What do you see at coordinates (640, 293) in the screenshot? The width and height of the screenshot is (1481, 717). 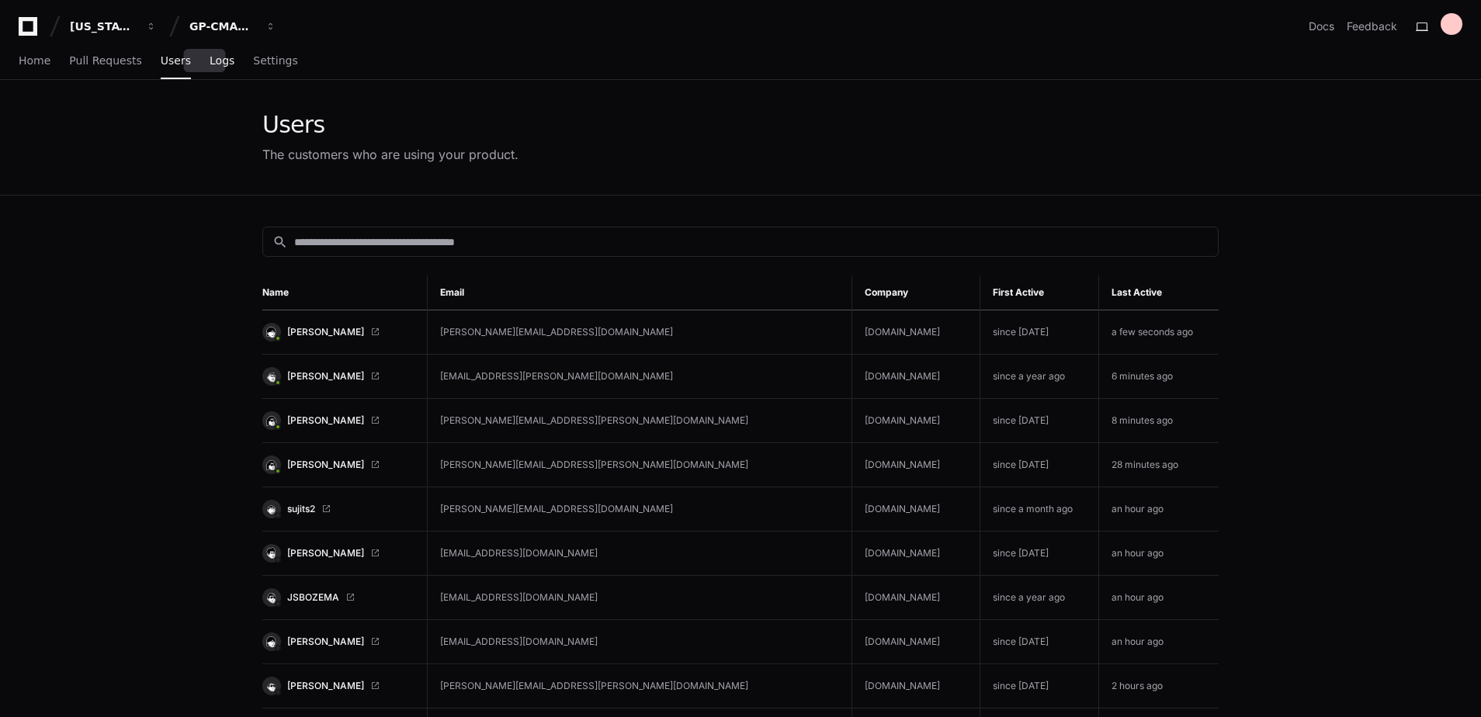 I see `th: Email` at bounding box center [640, 293].